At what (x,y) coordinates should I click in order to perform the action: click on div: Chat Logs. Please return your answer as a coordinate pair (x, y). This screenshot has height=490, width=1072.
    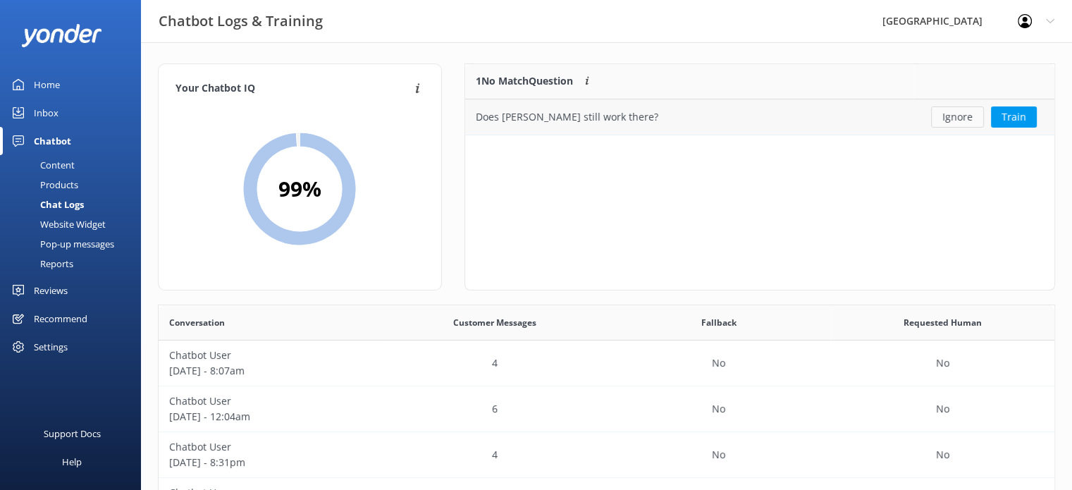
    Looking at the image, I should click on (46, 204).